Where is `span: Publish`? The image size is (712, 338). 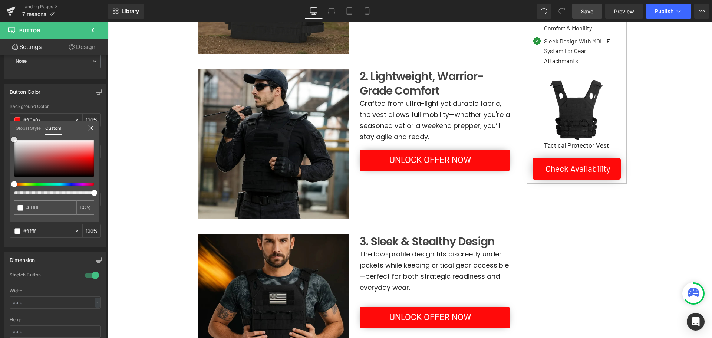
span: Publish is located at coordinates (664, 11).